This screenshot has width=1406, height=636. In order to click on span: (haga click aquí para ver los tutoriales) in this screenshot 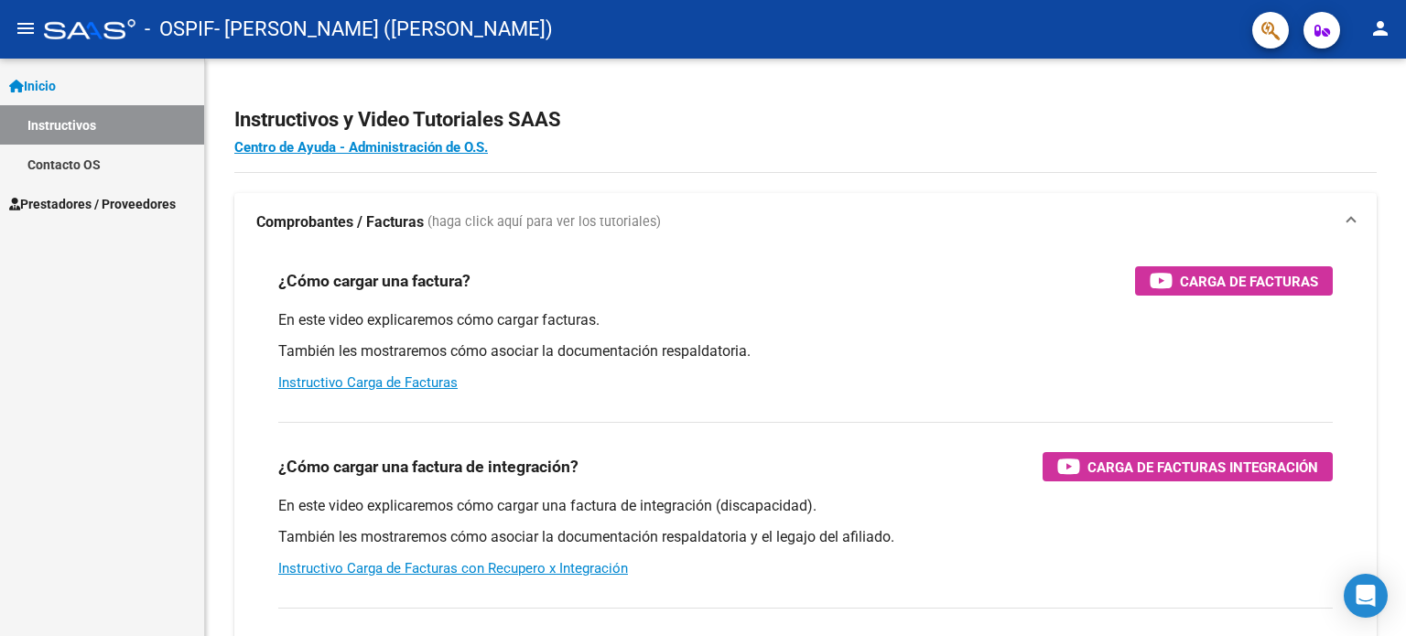, I will do `click(544, 222)`.